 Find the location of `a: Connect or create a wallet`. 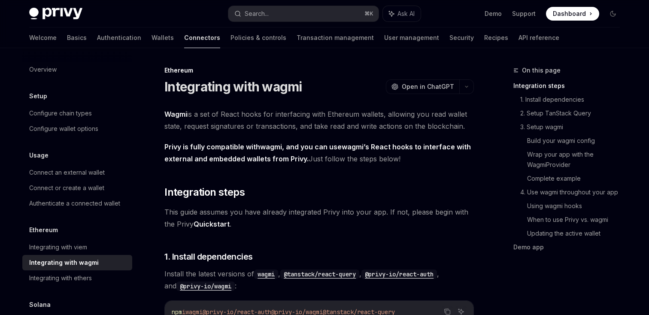

a: Connect or create a wallet is located at coordinates (77, 188).